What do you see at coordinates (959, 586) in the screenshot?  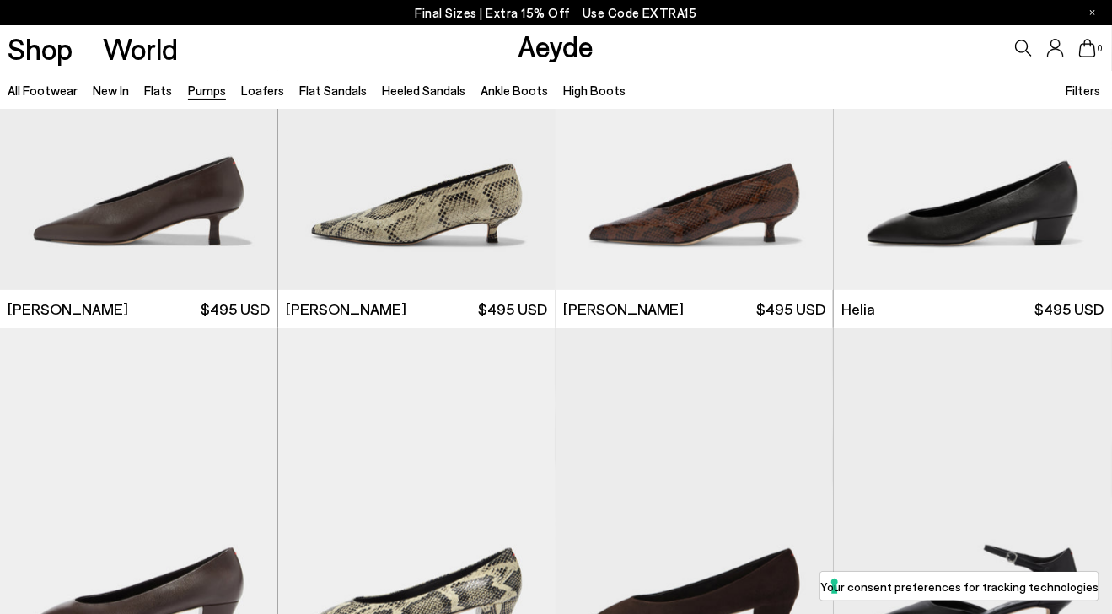 I see `label: Your consent preferences for tracking technologies` at bounding box center [959, 586].